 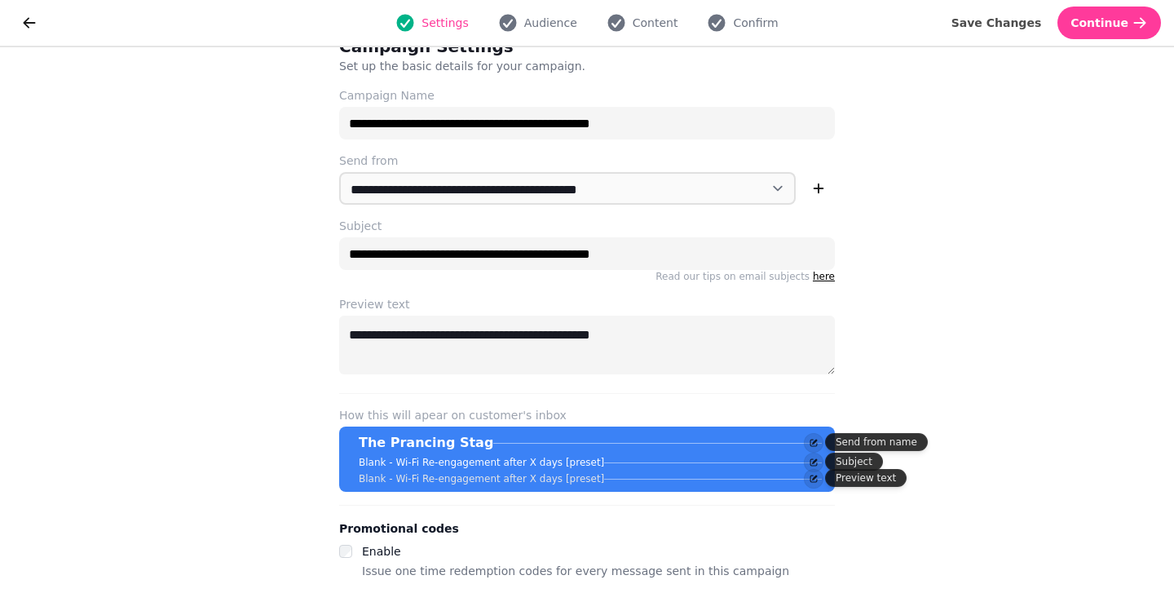 What do you see at coordinates (381, 551) in the screenshot?
I see `label: Enable` at bounding box center [381, 551].